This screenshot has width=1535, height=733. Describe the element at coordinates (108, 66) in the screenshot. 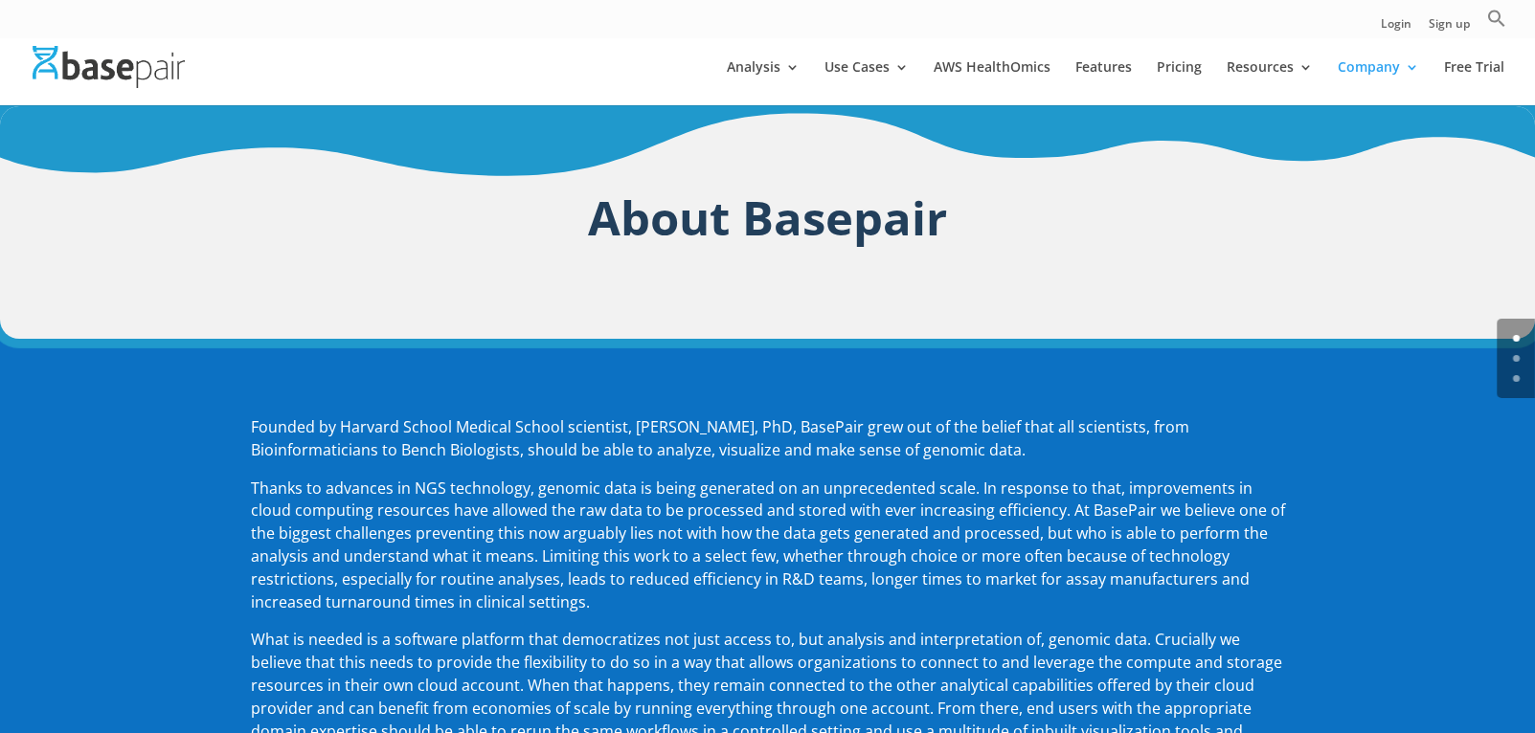

I see `img: Basepair` at that location.